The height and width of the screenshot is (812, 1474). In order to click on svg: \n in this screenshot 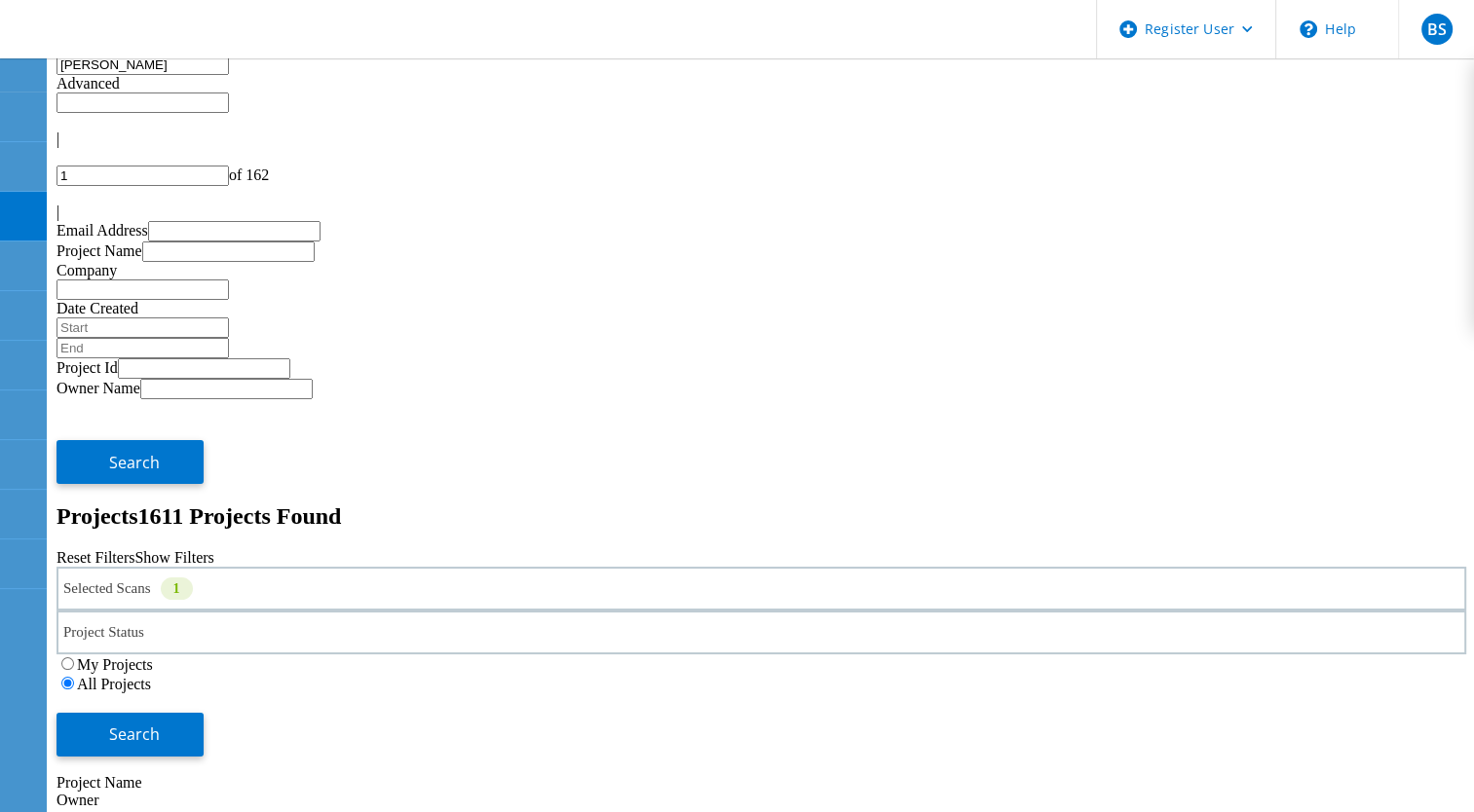, I will do `click(1308, 30)`.